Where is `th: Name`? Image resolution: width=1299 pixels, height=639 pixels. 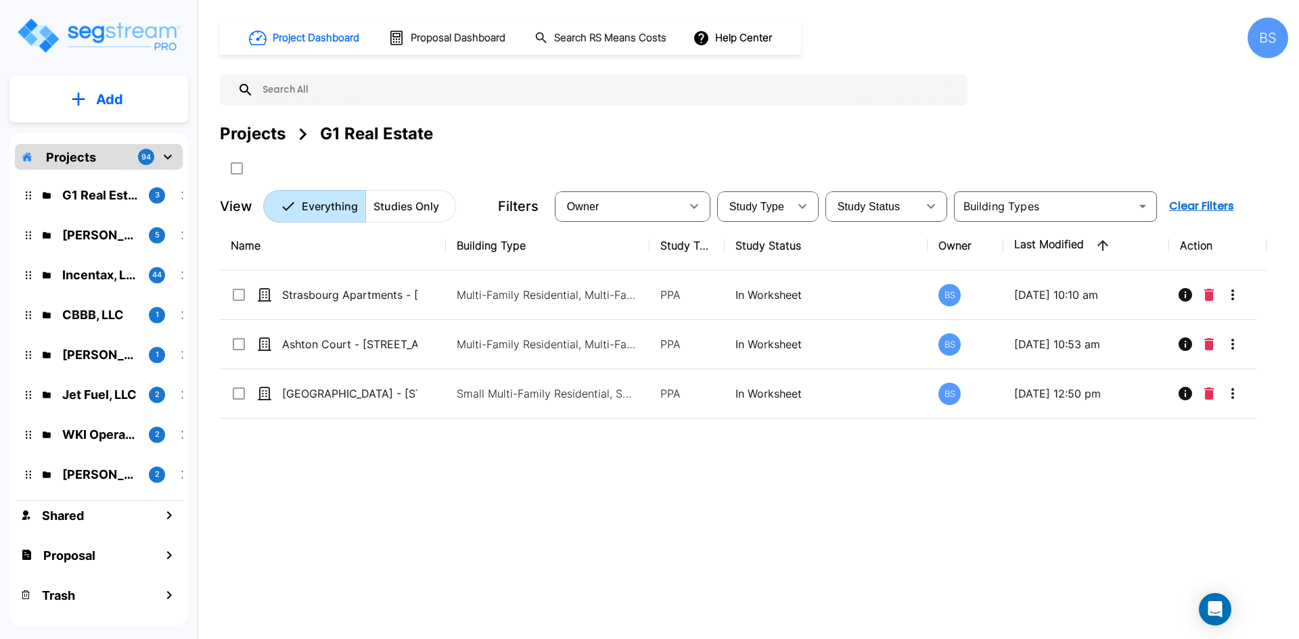
th: Name is located at coordinates (333, 246).